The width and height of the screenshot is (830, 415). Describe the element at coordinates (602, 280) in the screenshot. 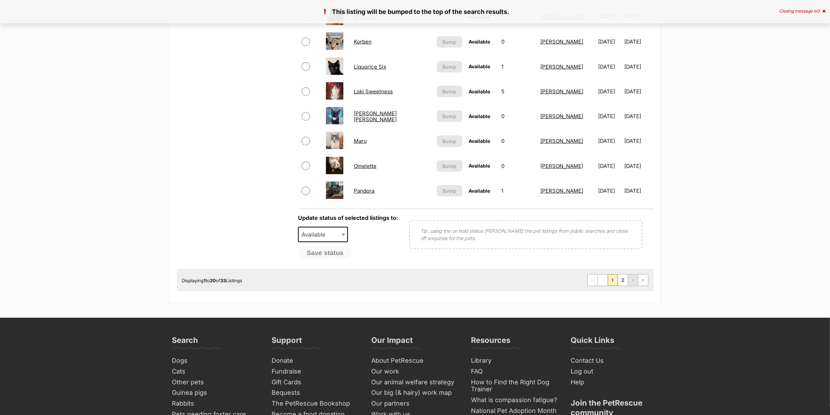

I see `span: Previous page` at that location.